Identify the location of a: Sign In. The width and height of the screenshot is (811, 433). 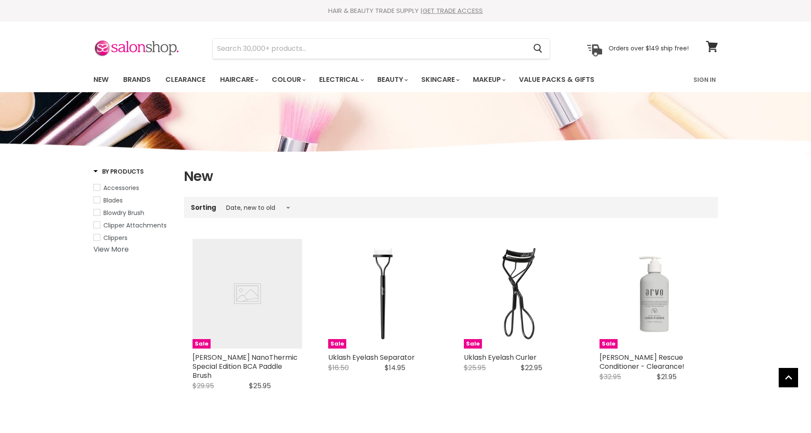
(704, 80).